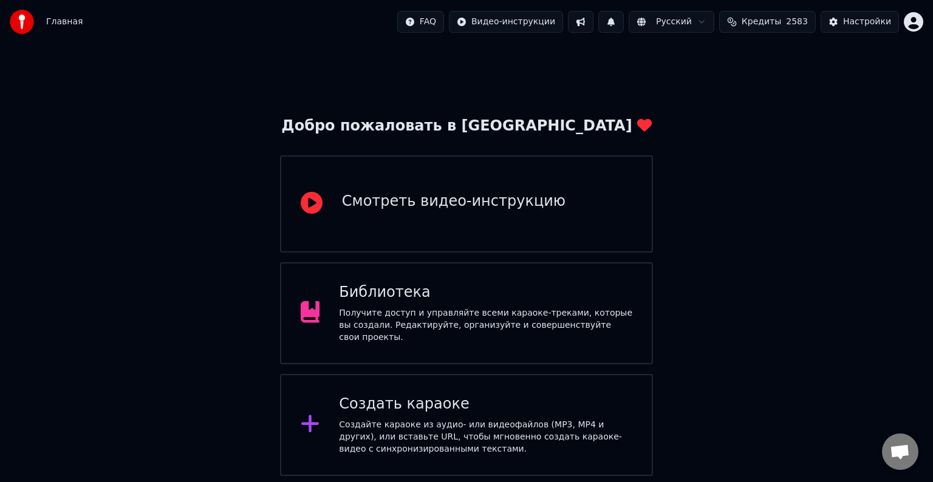 The width and height of the screenshot is (933, 482). I want to click on div: Получите доступ и управляйте всеми караоке-треками, которые вы создали. Редактируйте, организуйте..., so click(485, 326).